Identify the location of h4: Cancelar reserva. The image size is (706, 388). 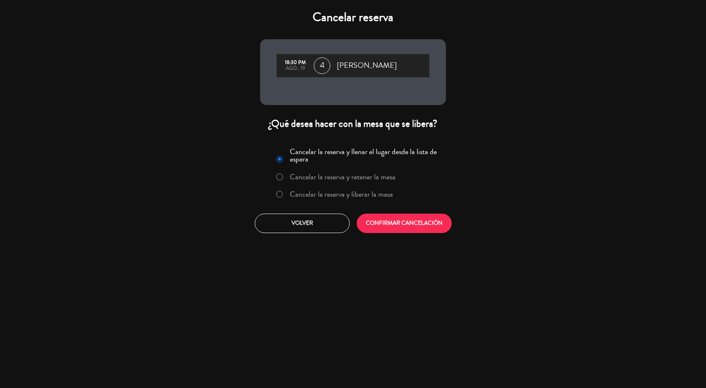
(353, 17).